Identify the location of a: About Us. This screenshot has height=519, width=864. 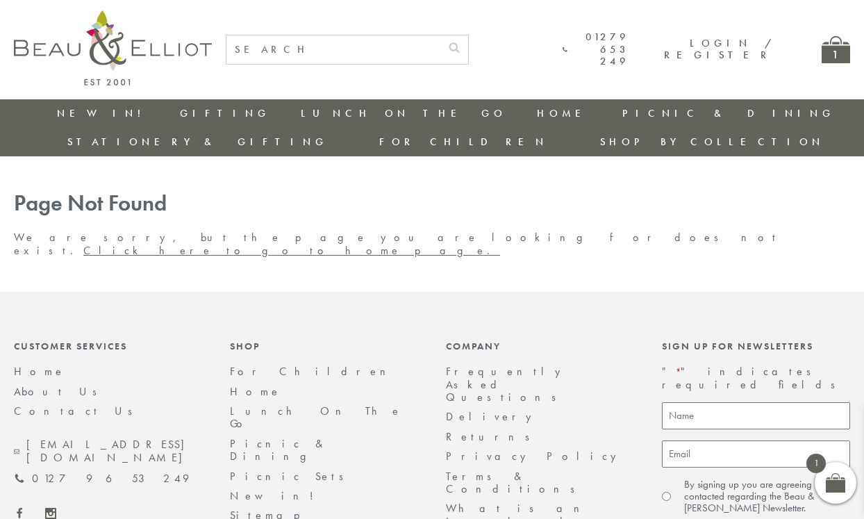
(60, 391).